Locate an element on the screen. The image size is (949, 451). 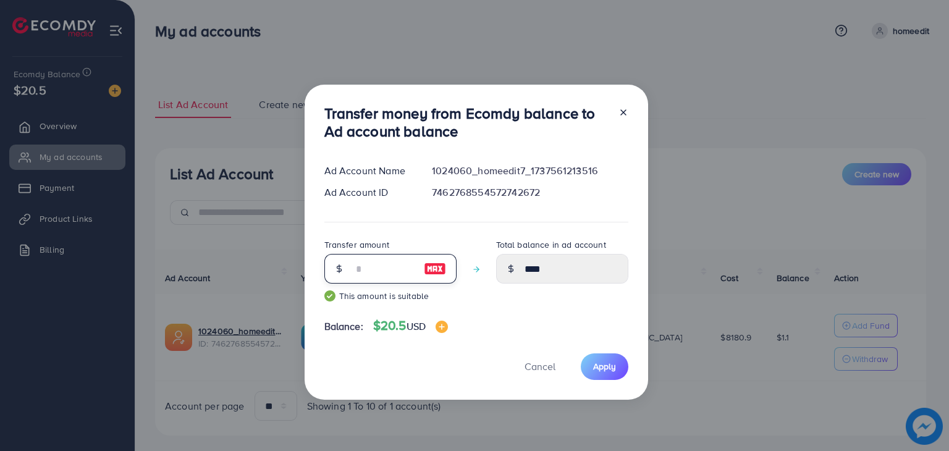
div: 1024060_homeedit7_1737561213516 is located at coordinates (530, 171).